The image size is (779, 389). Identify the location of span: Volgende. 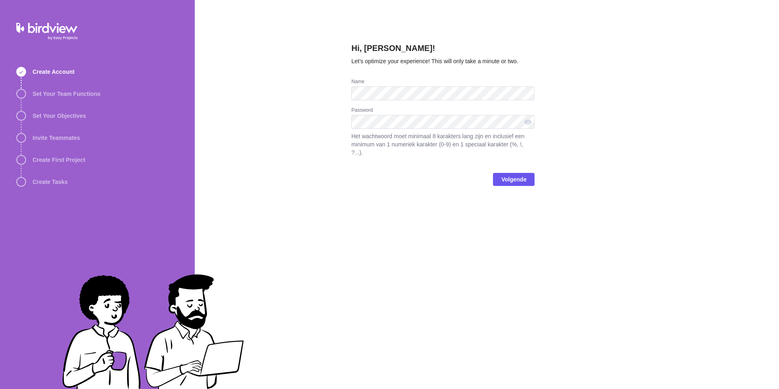
(514, 179).